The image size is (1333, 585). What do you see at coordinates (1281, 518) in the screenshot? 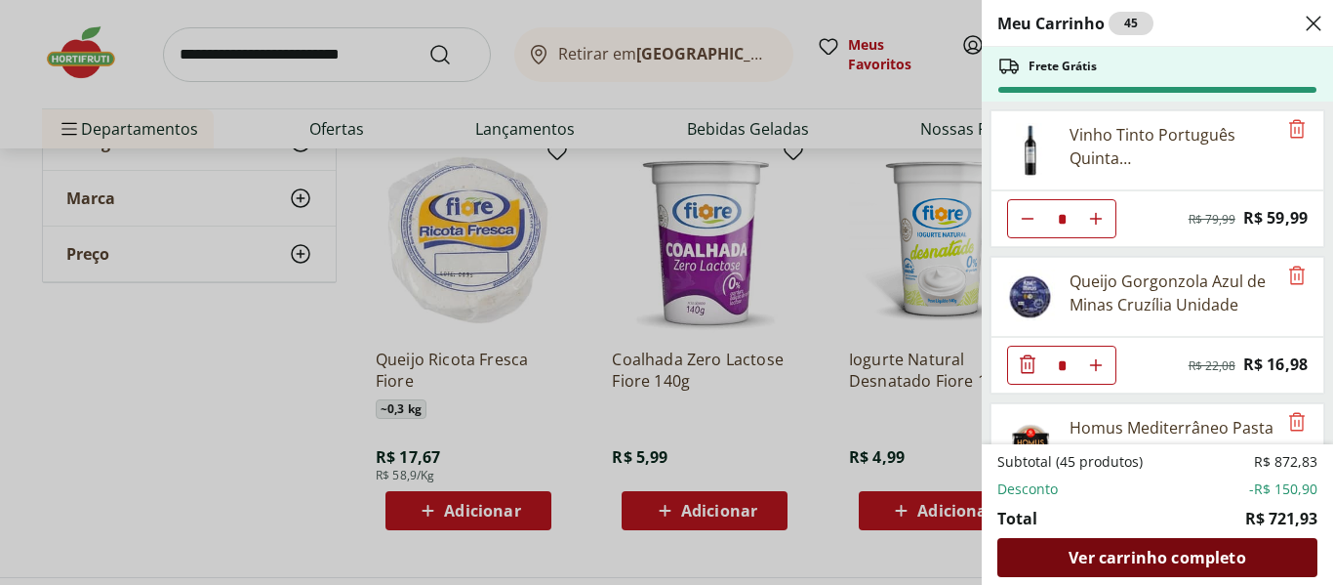
I see `span: R$ 721,93` at bounding box center [1281, 518].